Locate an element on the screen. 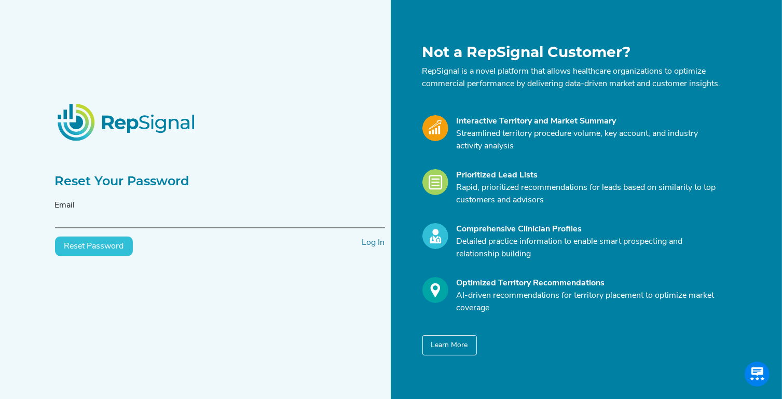 The width and height of the screenshot is (782, 399). h2: Reset Your Password is located at coordinates (220, 181).